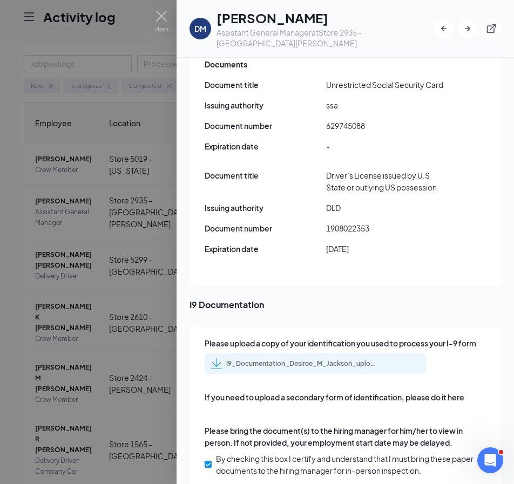 This screenshot has width=514, height=484. Describe the element at coordinates (491, 29) in the screenshot. I see `svg: ExternalLink` at that location.